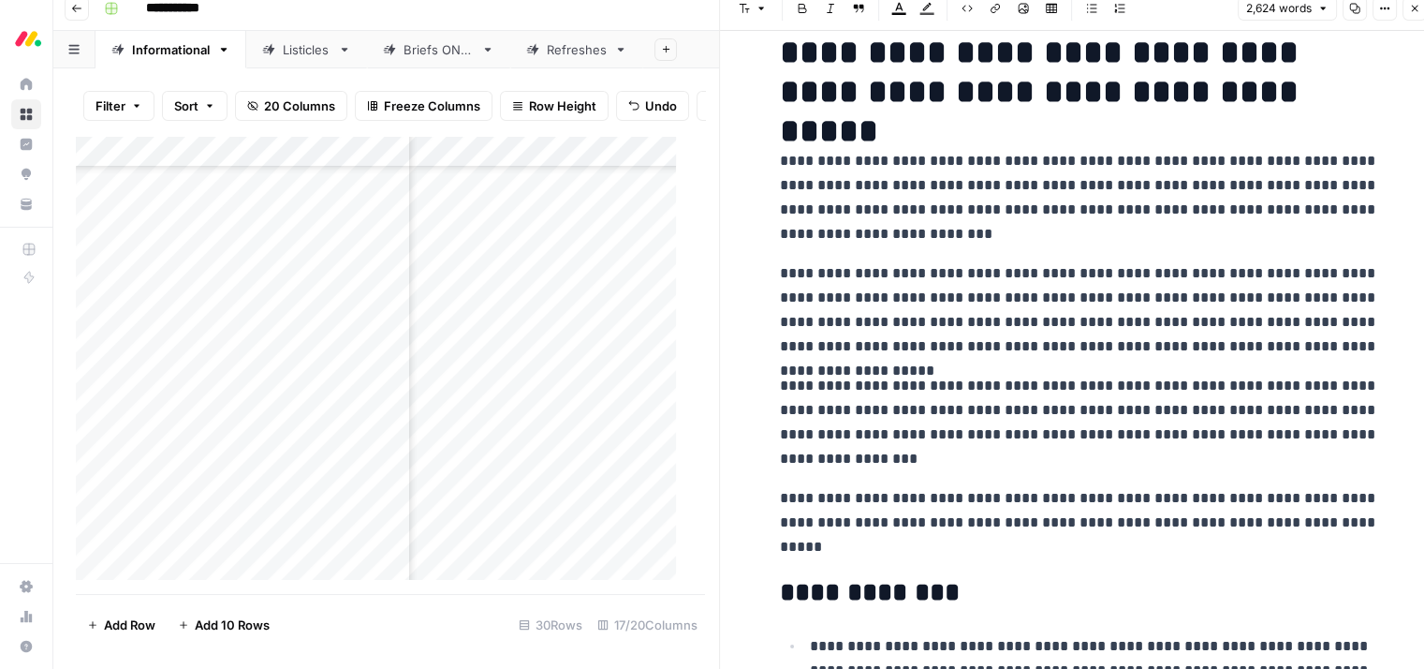 This screenshot has width=1424, height=669. I want to click on span: Add 10 Rows, so click(232, 625).